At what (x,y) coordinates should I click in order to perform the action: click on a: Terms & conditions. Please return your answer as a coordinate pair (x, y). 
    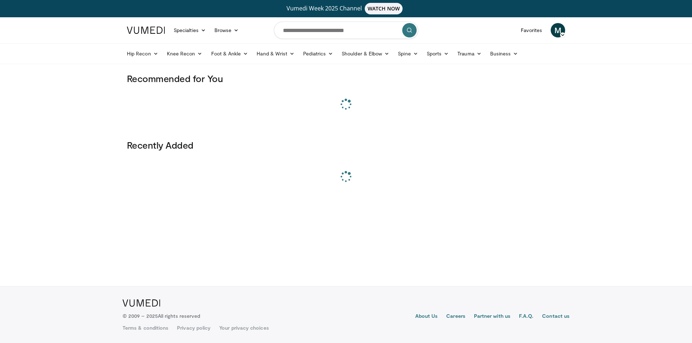
    Looking at the image, I should click on (145, 328).